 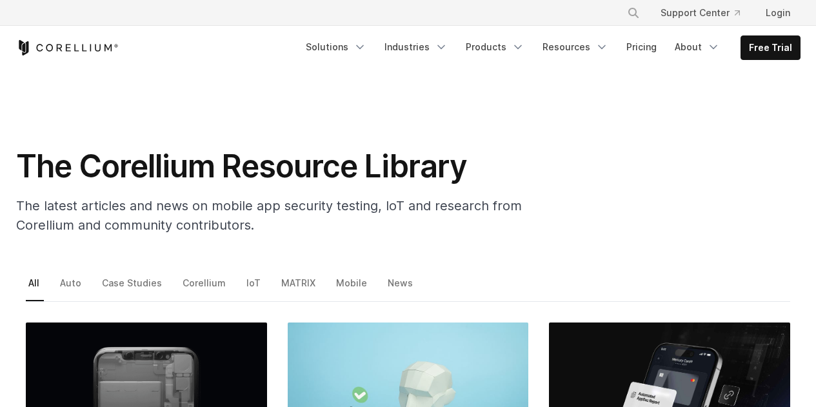 I want to click on a: Pricing, so click(x=641, y=47).